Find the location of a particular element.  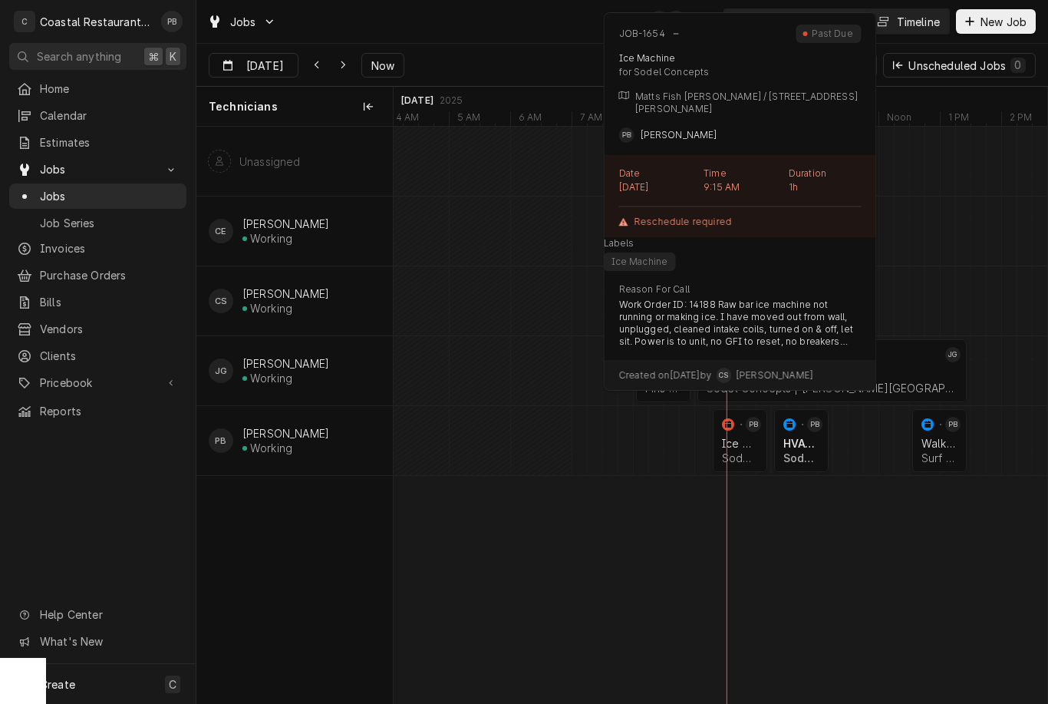

div: Unassigned is located at coordinates (270, 161).